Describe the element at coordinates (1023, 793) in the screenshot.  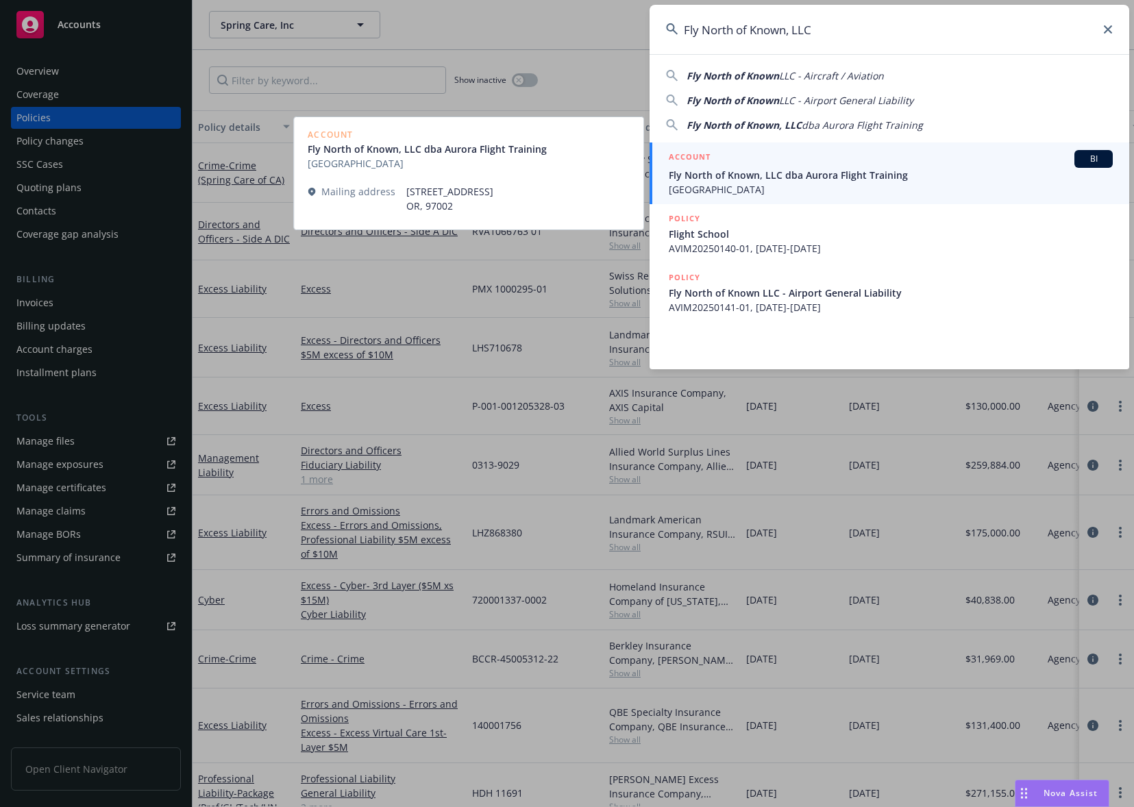
I see `div: Drag to move` at that location.